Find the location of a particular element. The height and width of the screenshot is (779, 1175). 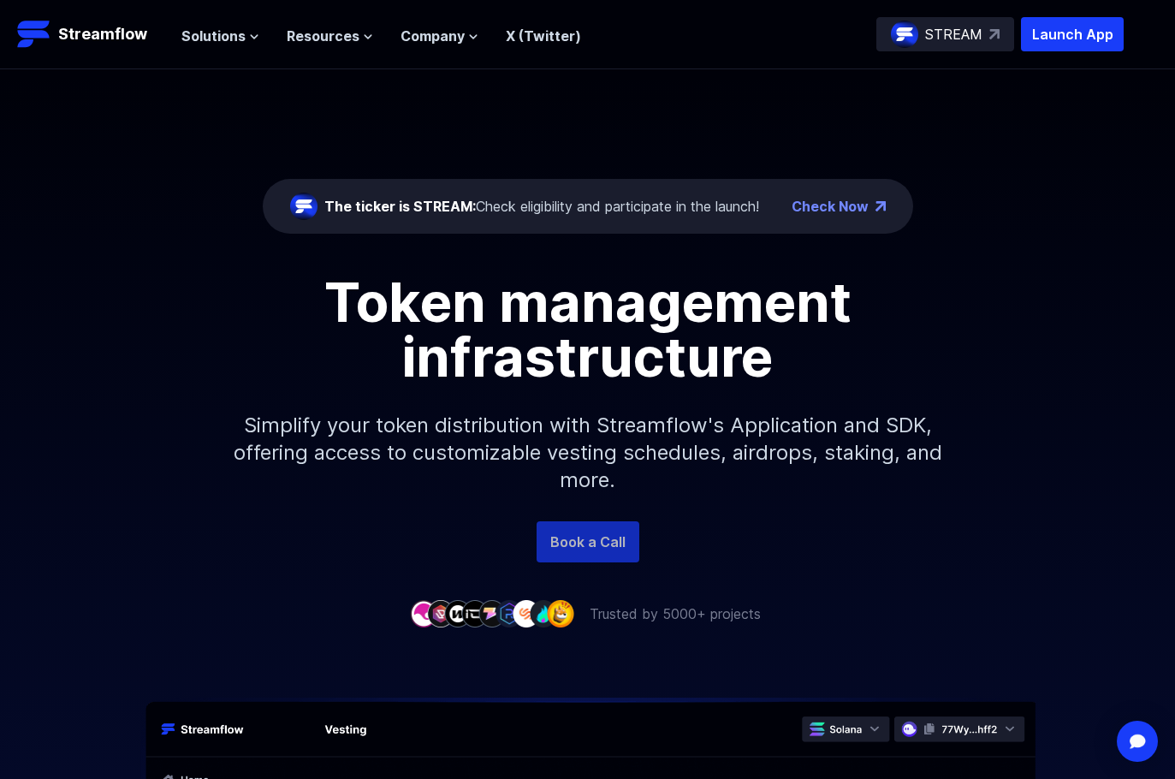

span: Company is located at coordinates (432, 36).